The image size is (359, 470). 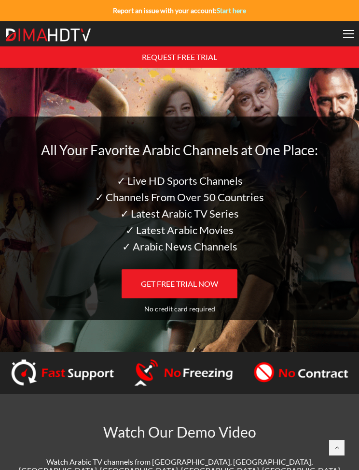 I want to click on span: REQUEST FREE TRIAL, so click(x=180, y=57).